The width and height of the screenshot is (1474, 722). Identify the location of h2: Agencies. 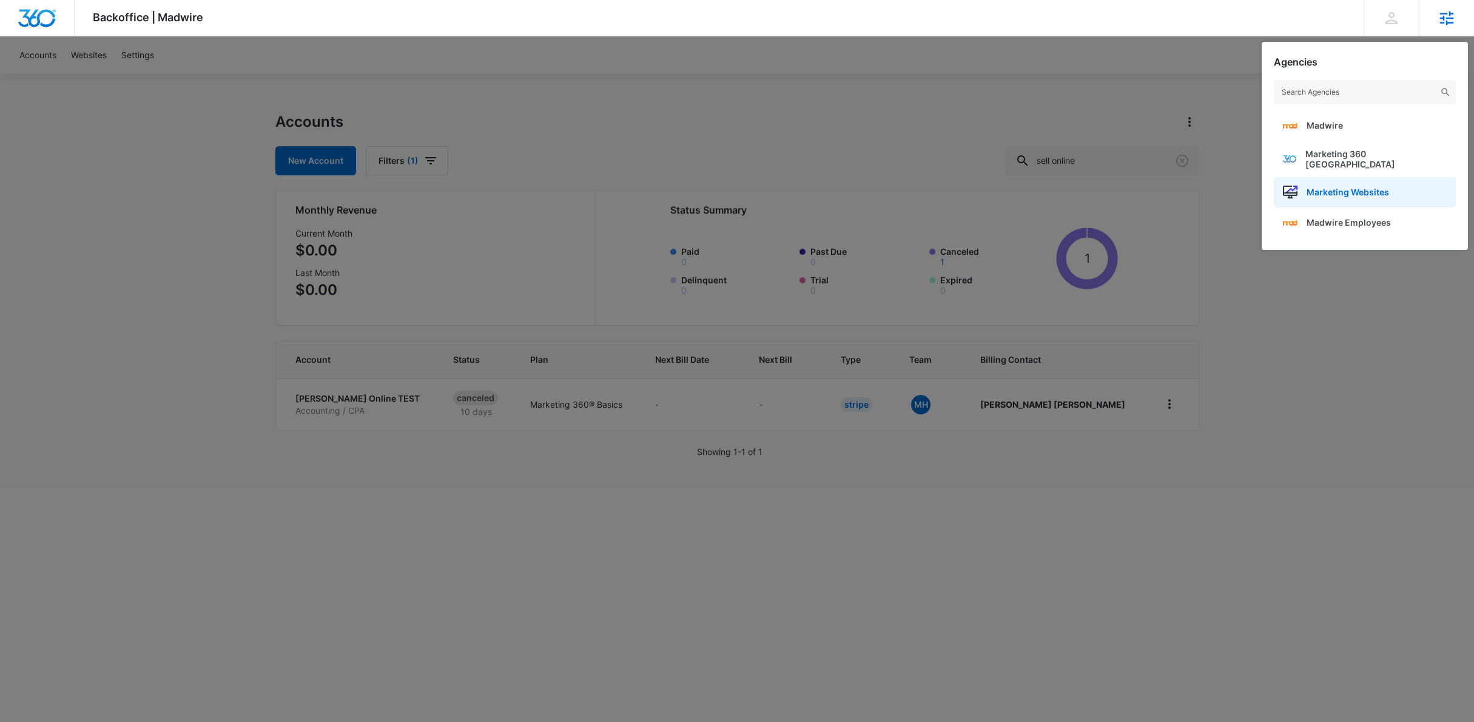
(1296, 62).